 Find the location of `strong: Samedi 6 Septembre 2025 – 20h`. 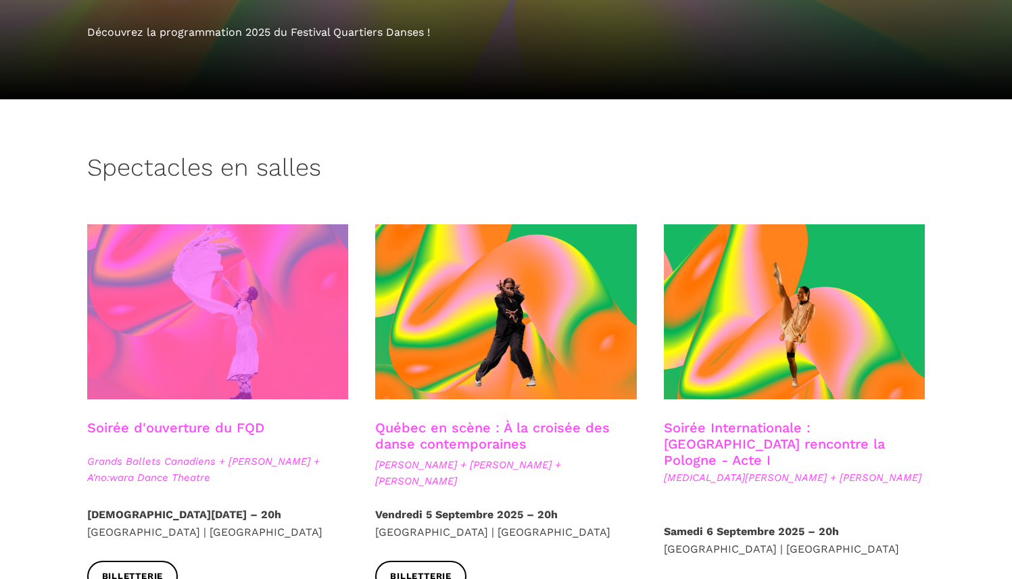

strong: Samedi 6 Septembre 2025 – 20h is located at coordinates (751, 531).